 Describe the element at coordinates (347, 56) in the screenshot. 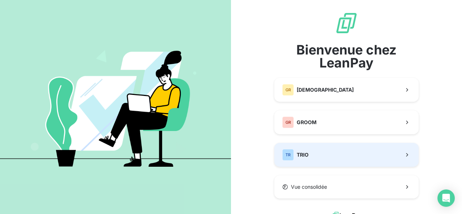

I see `span: Bienvenue chez LeanPay` at that location.